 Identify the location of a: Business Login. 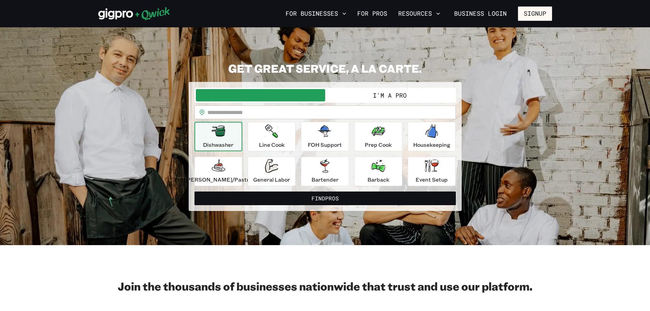
(480, 14).